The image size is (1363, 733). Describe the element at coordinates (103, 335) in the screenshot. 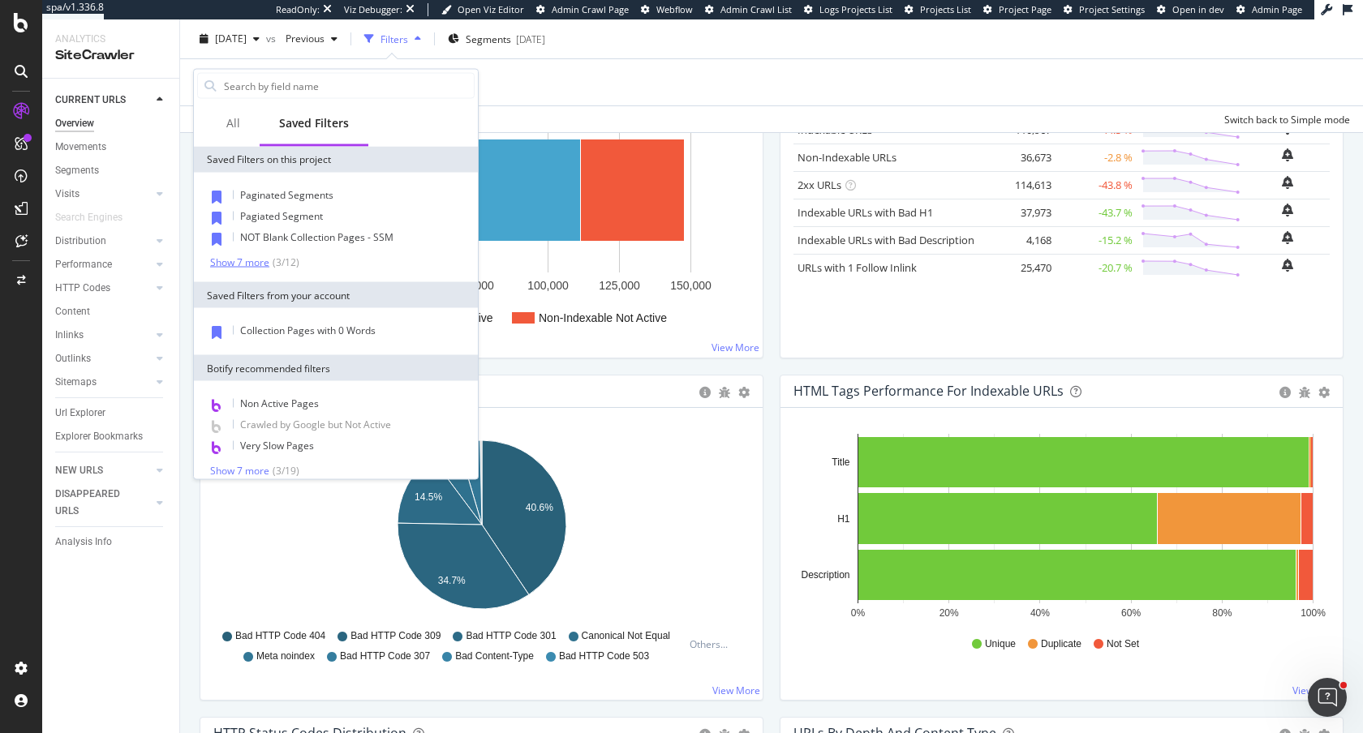

I see `a: Inlinks` at that location.